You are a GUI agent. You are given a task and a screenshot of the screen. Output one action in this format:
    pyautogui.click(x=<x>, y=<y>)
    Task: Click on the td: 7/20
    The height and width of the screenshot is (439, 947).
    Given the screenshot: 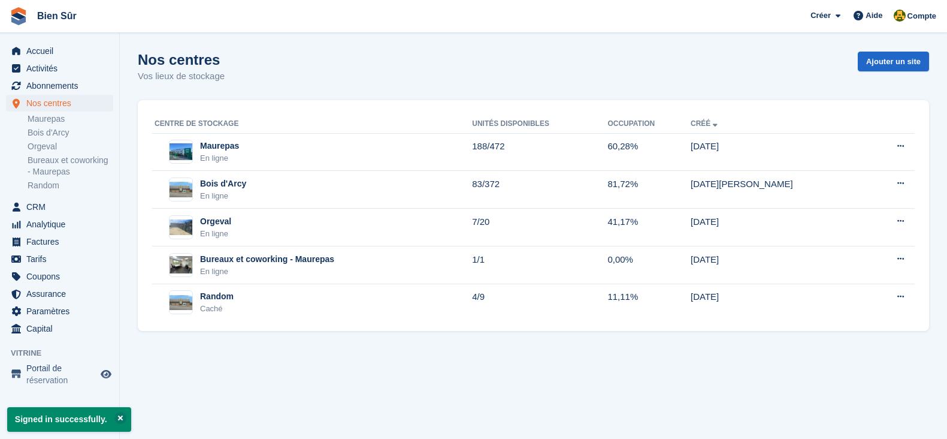 What is the action you would take?
    pyautogui.click(x=540, y=227)
    